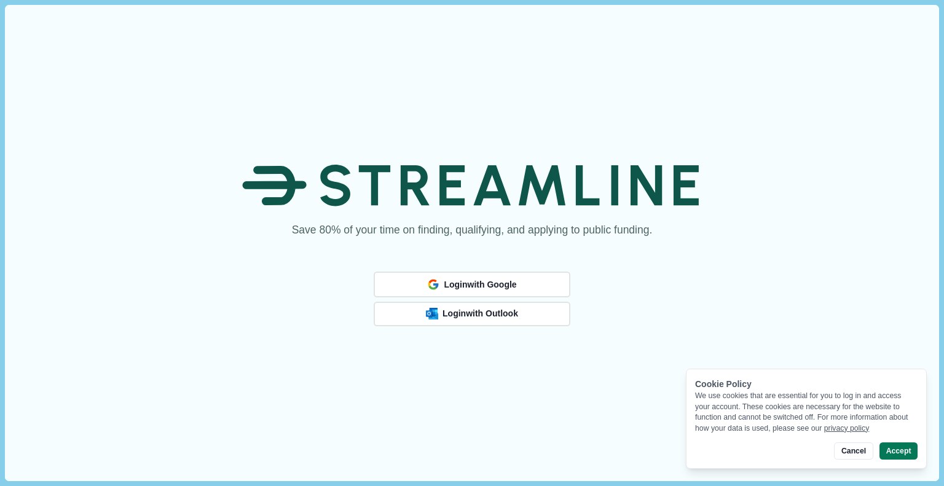 This screenshot has width=944, height=486. I want to click on span: Login with Google, so click(480, 285).